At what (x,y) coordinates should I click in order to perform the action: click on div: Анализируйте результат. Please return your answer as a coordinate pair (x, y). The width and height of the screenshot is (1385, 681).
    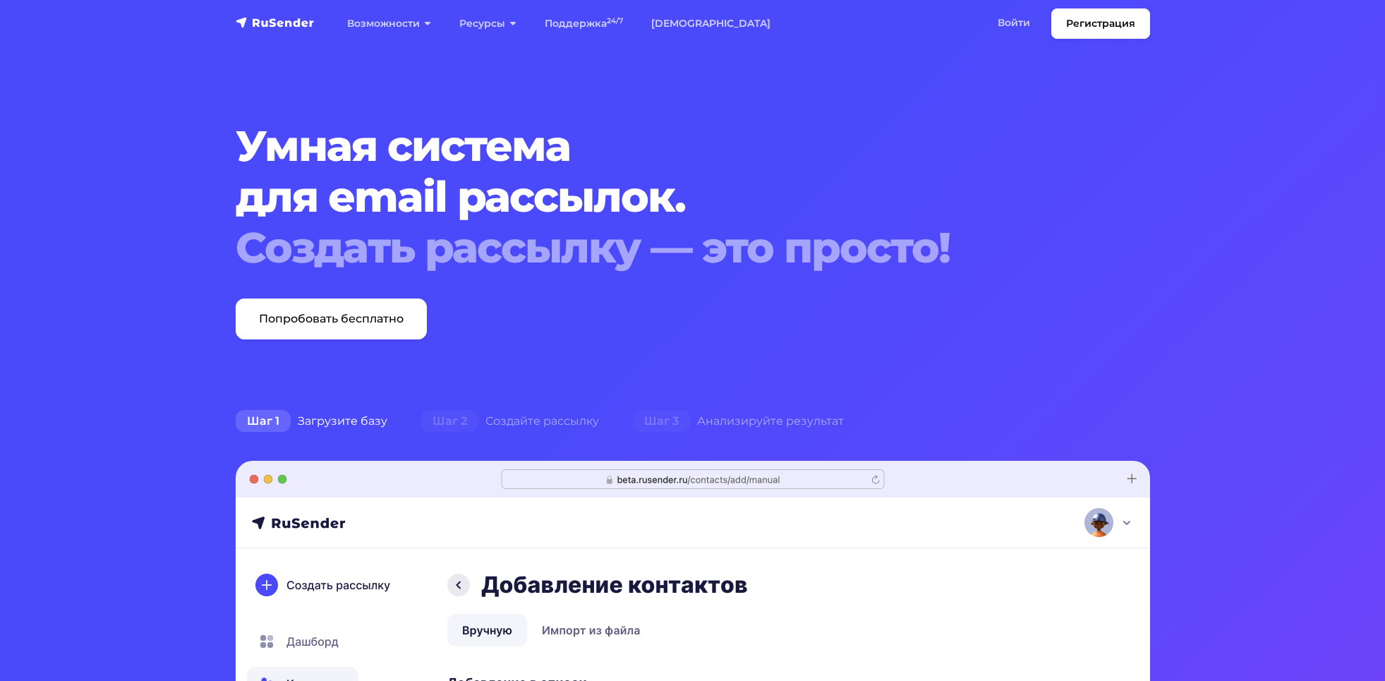
    Looking at the image, I should click on (738, 421).